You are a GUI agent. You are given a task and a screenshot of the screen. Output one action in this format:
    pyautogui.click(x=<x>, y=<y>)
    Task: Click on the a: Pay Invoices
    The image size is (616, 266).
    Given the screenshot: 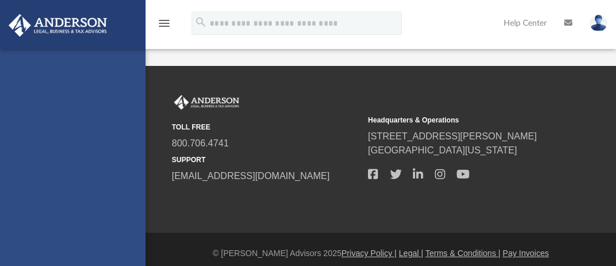 What is the action you would take?
    pyautogui.click(x=526, y=253)
    